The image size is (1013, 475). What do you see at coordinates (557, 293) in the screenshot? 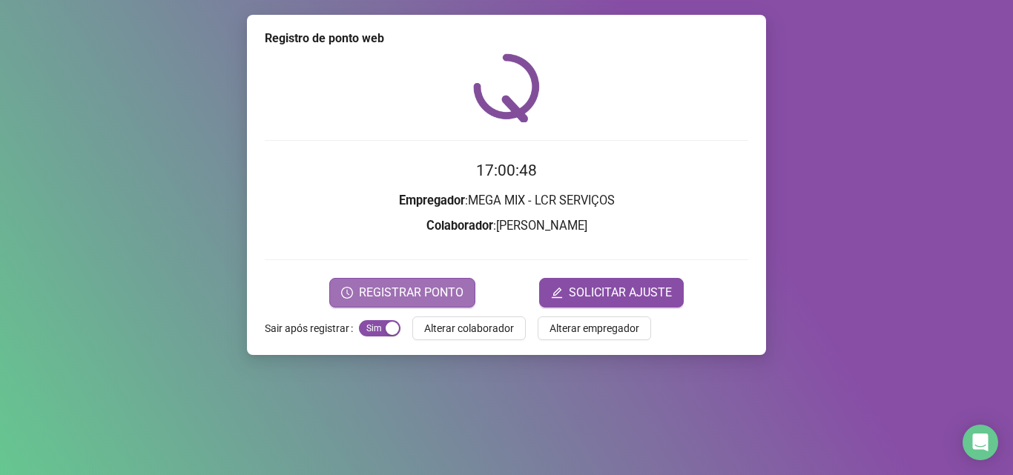
I see `span: edit` at bounding box center [557, 293].